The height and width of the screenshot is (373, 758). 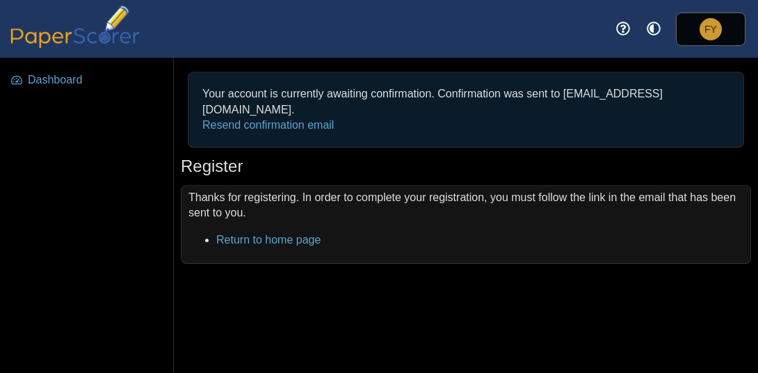 I want to click on img: PaperScorer, so click(x=75, y=26).